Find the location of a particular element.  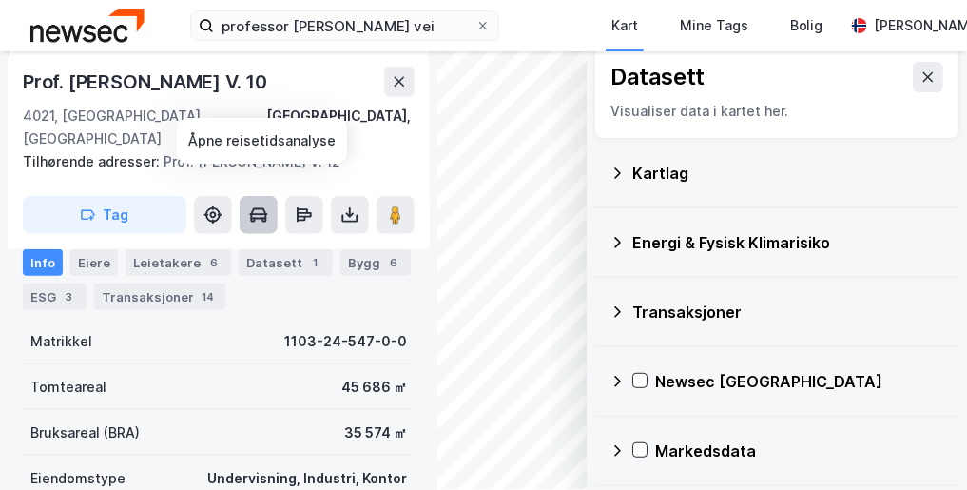

div: Kart is located at coordinates (625, 26).